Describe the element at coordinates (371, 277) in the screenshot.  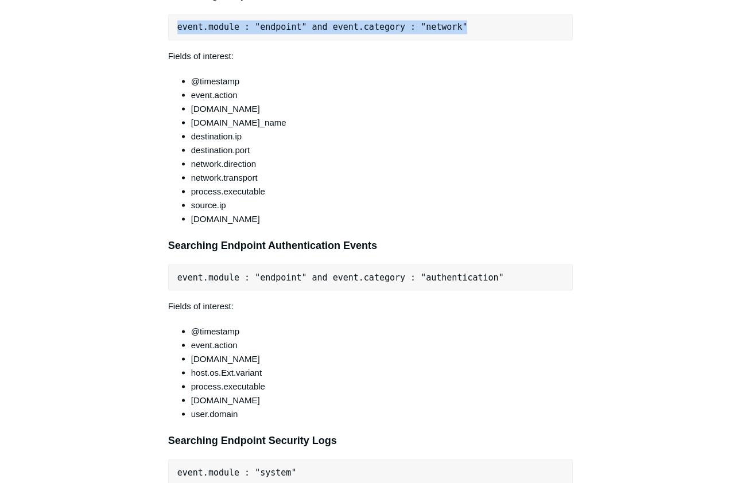
I see `pre: event.module : "endpoint" and event.category : "authentication"` at that location.